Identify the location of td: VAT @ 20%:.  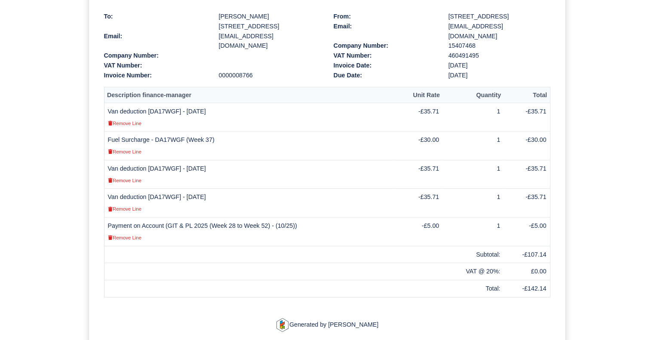
(473, 272).